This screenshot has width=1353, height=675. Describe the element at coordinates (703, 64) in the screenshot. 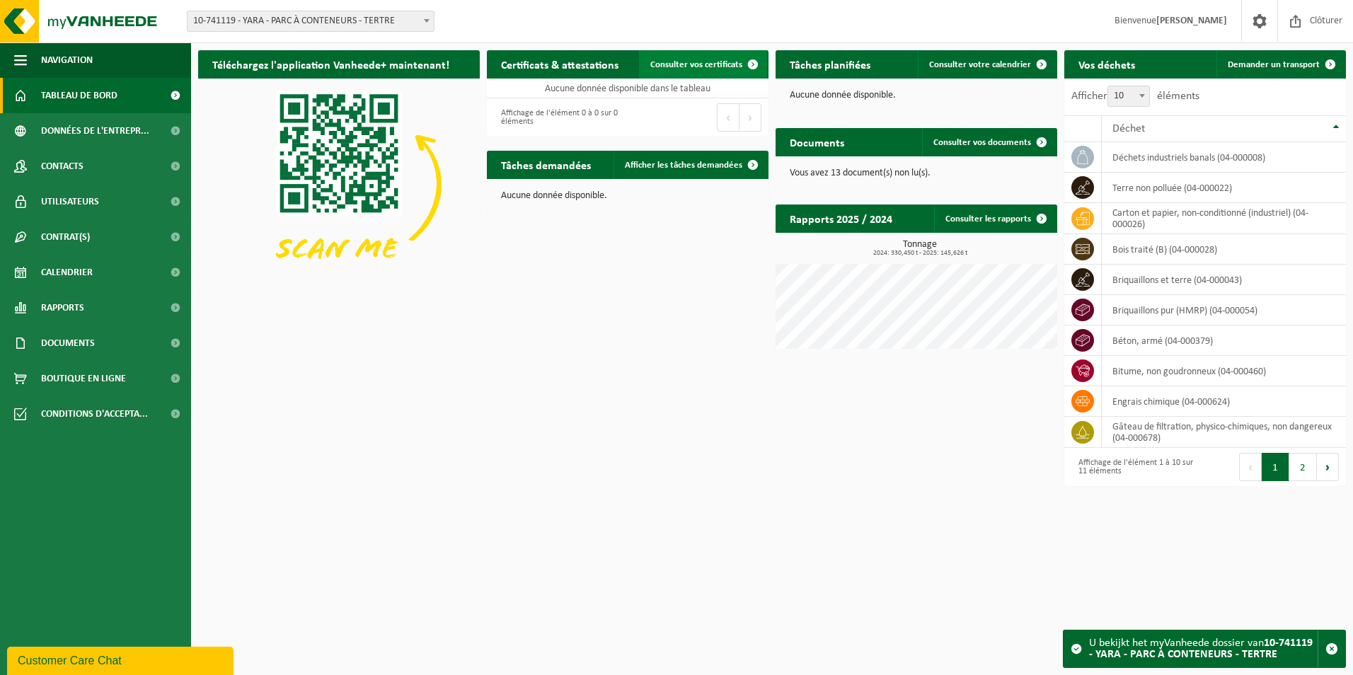

I see `a: Consulter vos certificats` at that location.